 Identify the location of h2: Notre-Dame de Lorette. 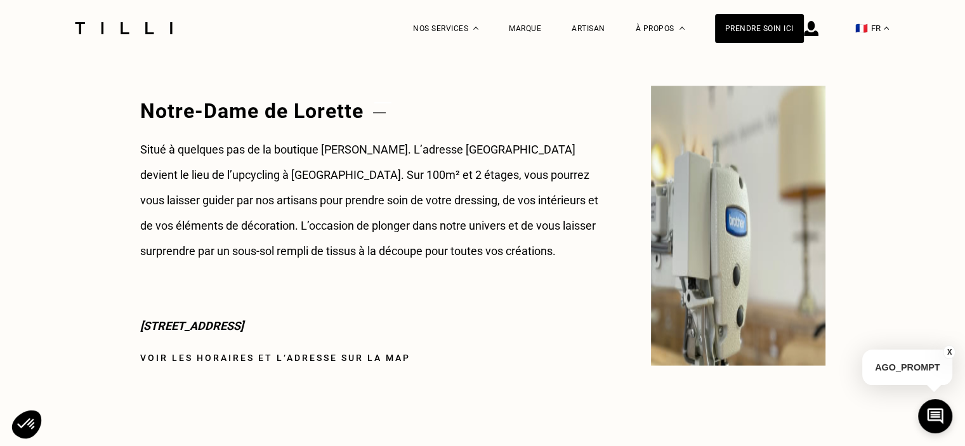
(376, 112).